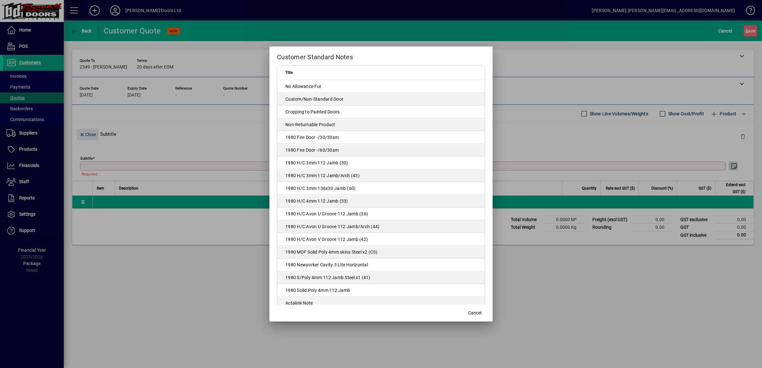 The width and height of the screenshot is (762, 368). Describe the element at coordinates (381, 150) in the screenshot. I see `td: 1980 Fire Door -/60/30sm` at that location.